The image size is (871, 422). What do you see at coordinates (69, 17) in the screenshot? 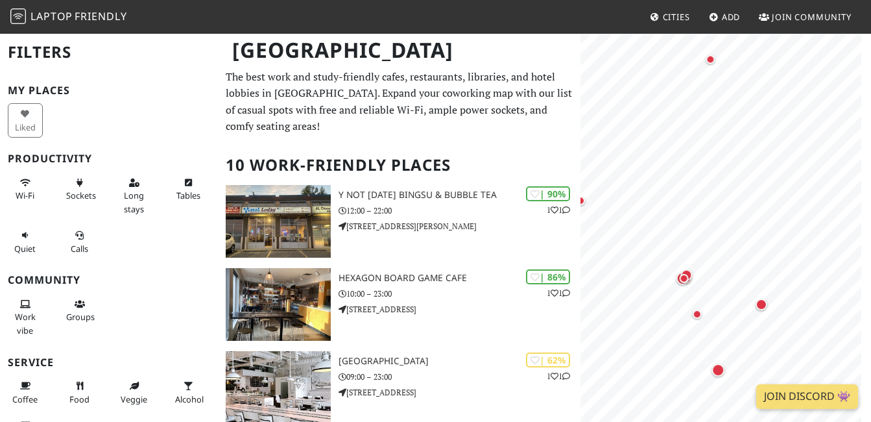
I see `a: LaptopFriendly LaptopFriendly` at bounding box center [69, 17].